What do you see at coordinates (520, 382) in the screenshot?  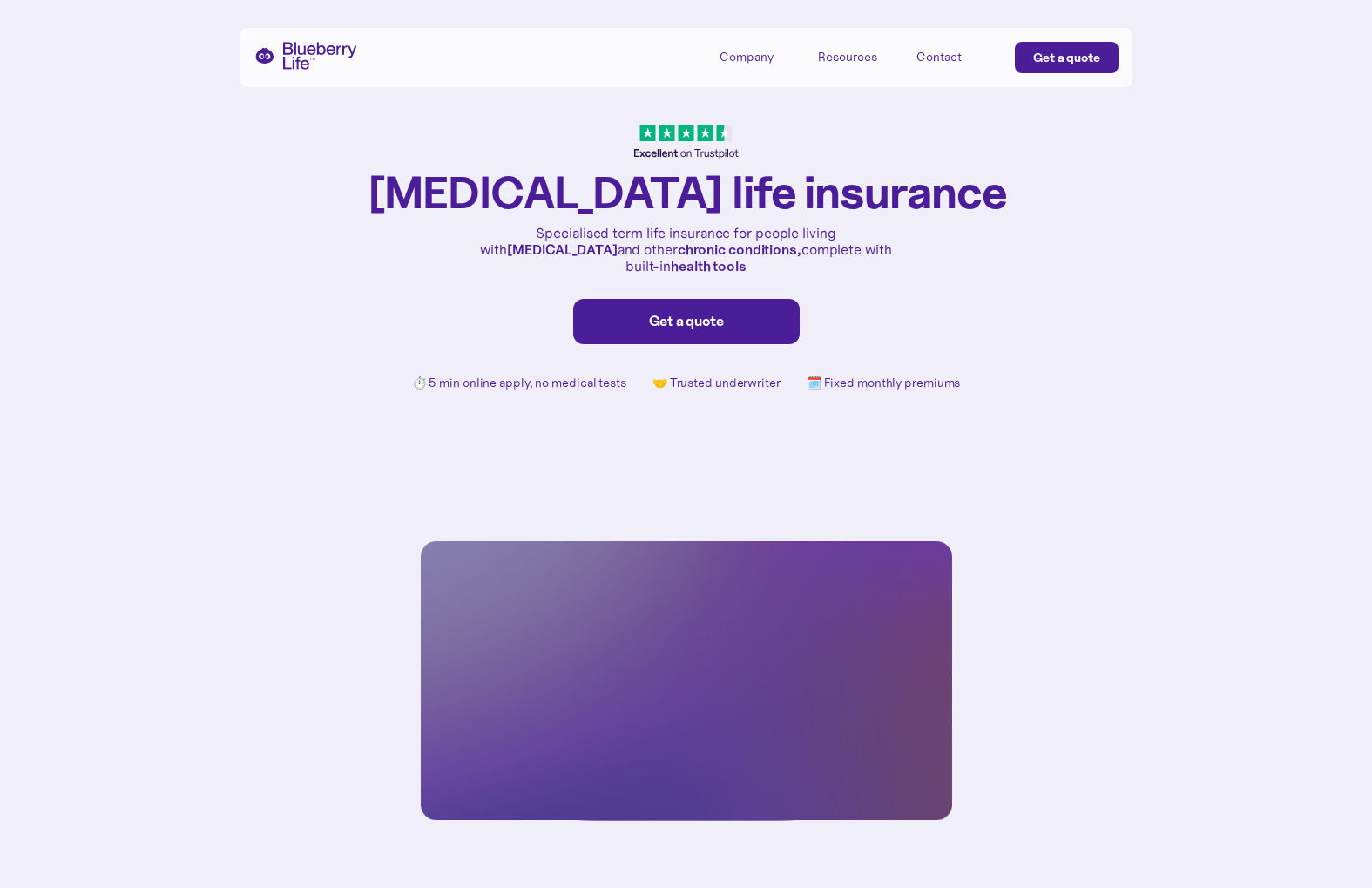 I see `p: ⏱️ 5 min online apply, no medical tests` at bounding box center [520, 382].